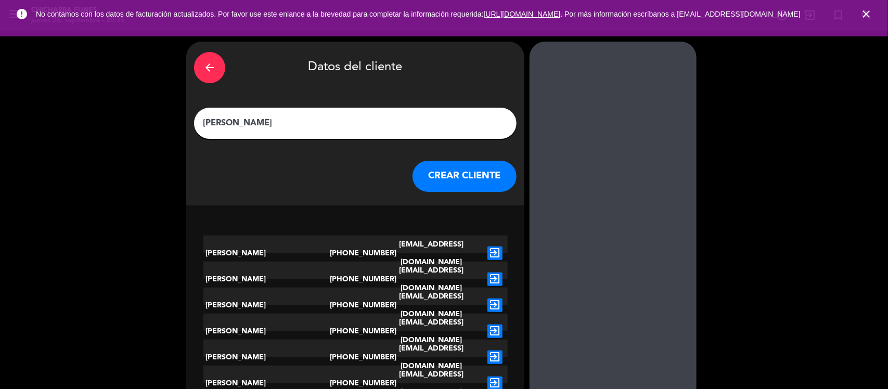 The height and width of the screenshot is (389, 888). What do you see at coordinates (22, 14) in the screenshot?
I see `i: error` at bounding box center [22, 14].